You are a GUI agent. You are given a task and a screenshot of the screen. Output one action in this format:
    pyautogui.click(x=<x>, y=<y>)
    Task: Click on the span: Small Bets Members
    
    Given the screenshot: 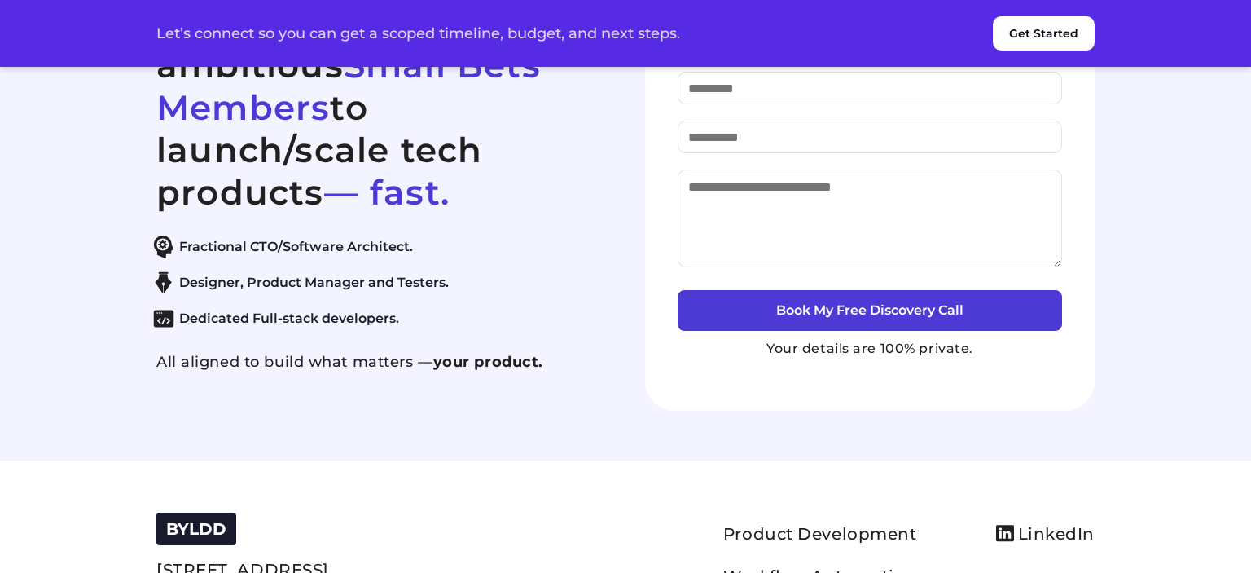 What is the action you would take?
    pyautogui.click(x=349, y=86)
    